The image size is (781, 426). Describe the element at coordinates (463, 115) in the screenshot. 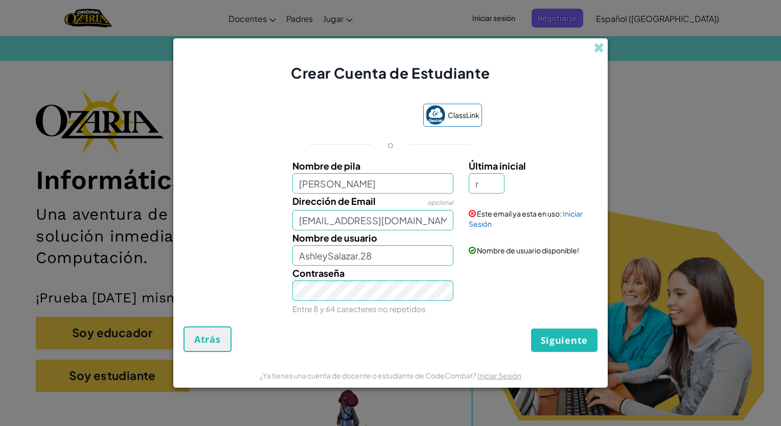

I see `span: ClassLink` at that location.